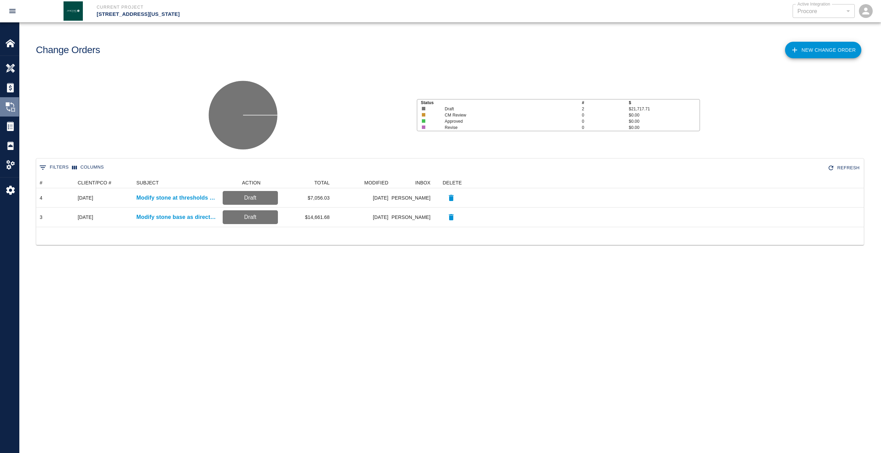 The height and width of the screenshot is (453, 881). I want to click on div: $7,056.03, so click(307, 198).